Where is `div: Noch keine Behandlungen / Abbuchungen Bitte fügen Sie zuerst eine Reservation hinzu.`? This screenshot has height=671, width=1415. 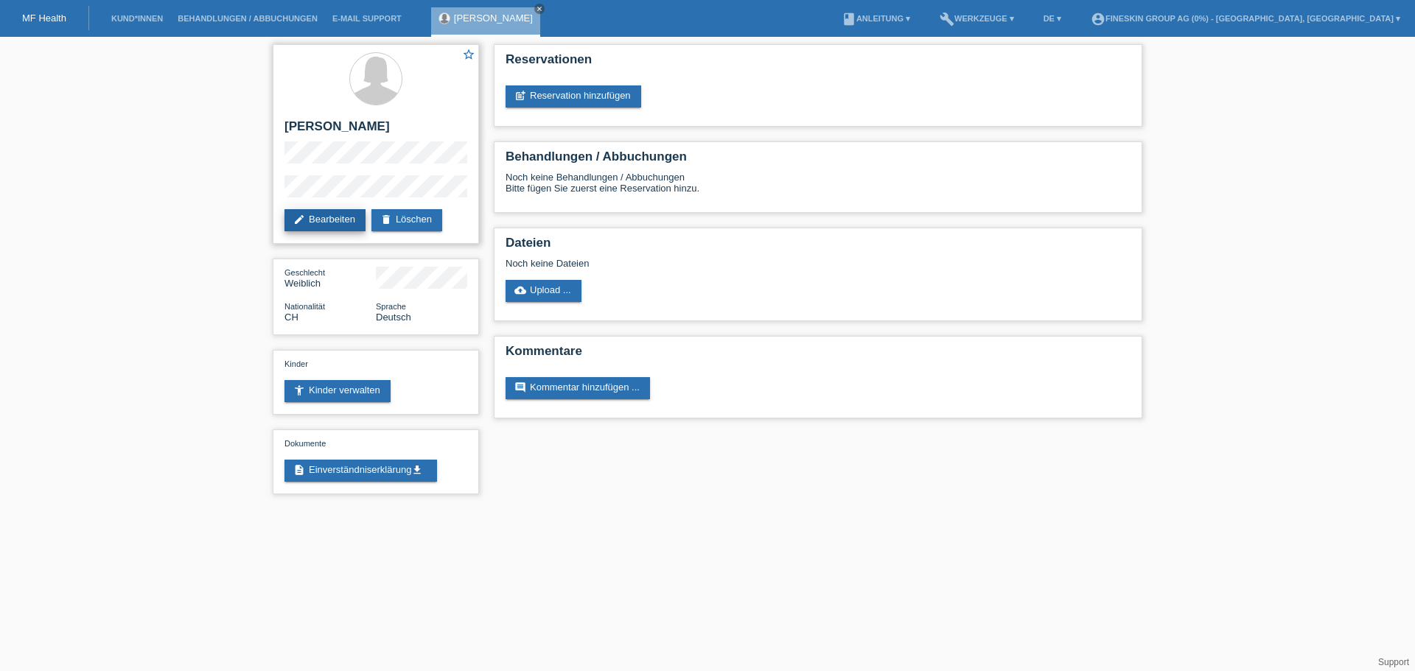
div: Noch keine Behandlungen / Abbuchungen Bitte fügen Sie zuerst eine Reservation hinzu. is located at coordinates (818, 188).